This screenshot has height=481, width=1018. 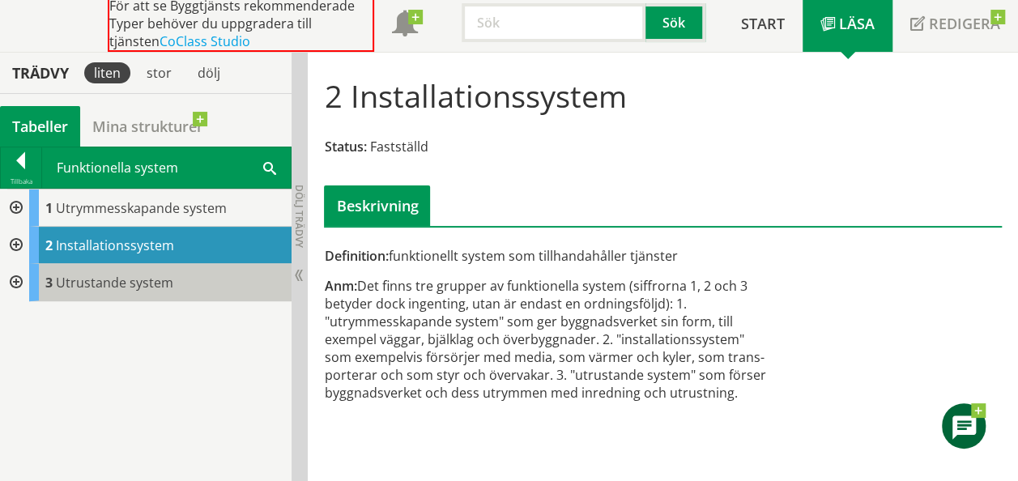 I want to click on h1: 2 Installationssystem, so click(x=475, y=96).